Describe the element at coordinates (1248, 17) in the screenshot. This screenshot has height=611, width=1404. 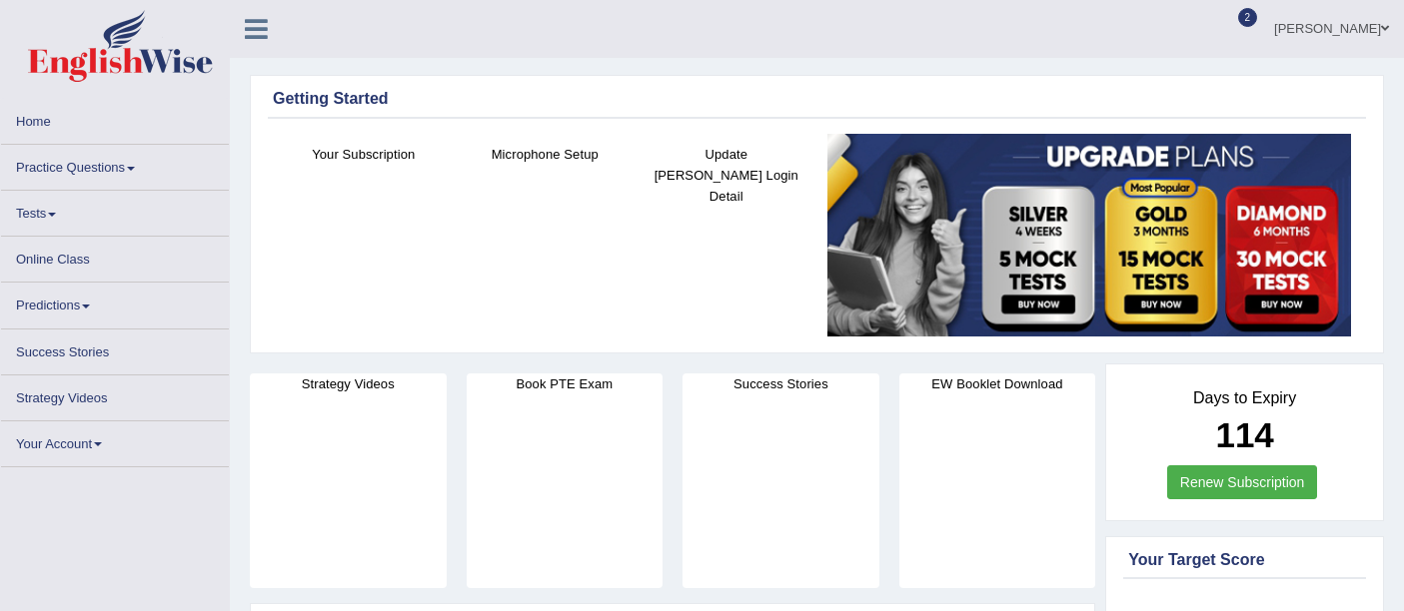
I see `span: 2` at that location.